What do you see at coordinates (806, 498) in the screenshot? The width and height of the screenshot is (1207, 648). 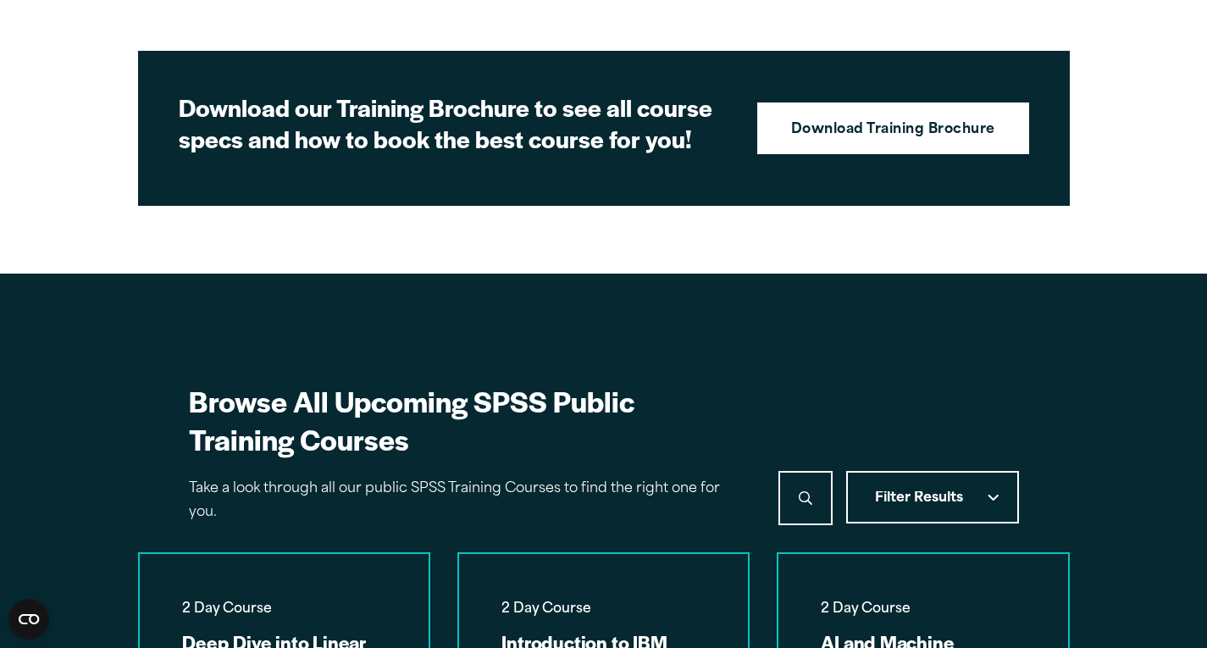 I see `button: Search icon Upward pointing chevron` at bounding box center [806, 498].